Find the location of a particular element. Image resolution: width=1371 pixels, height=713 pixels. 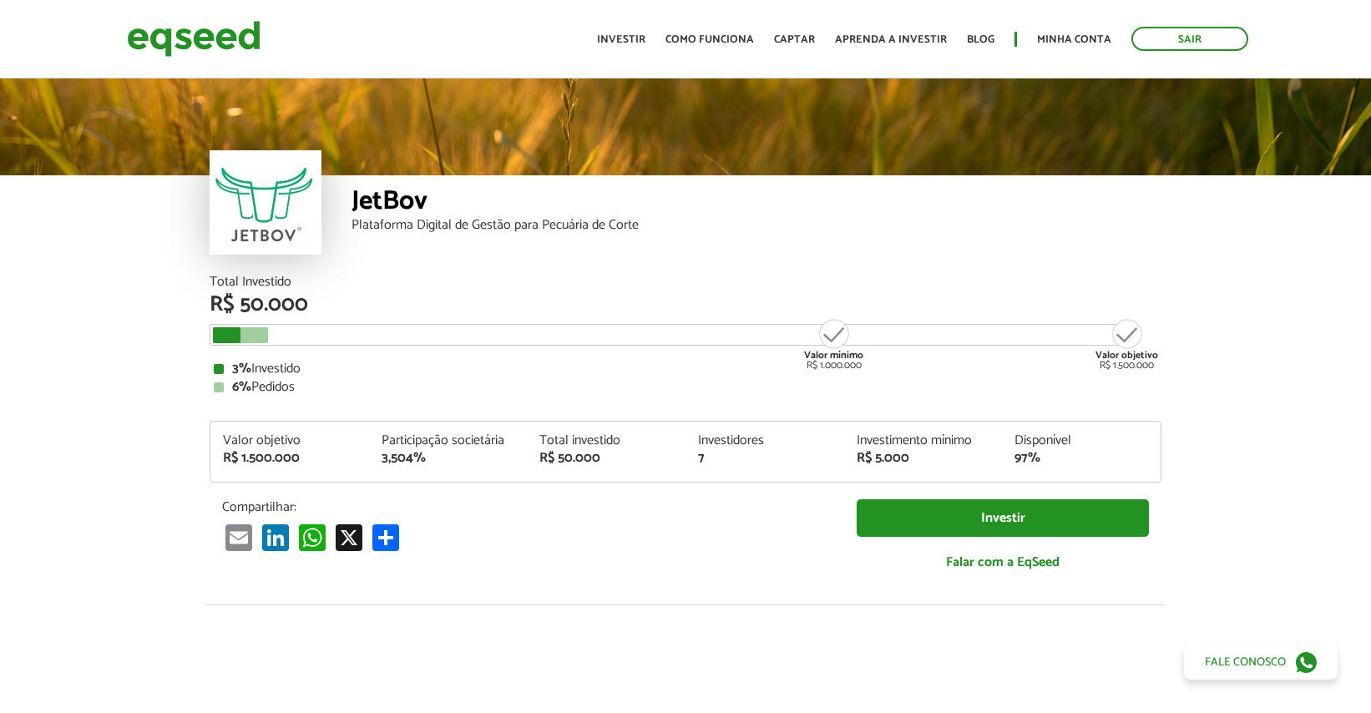

div: 97% is located at coordinates (1081, 458).